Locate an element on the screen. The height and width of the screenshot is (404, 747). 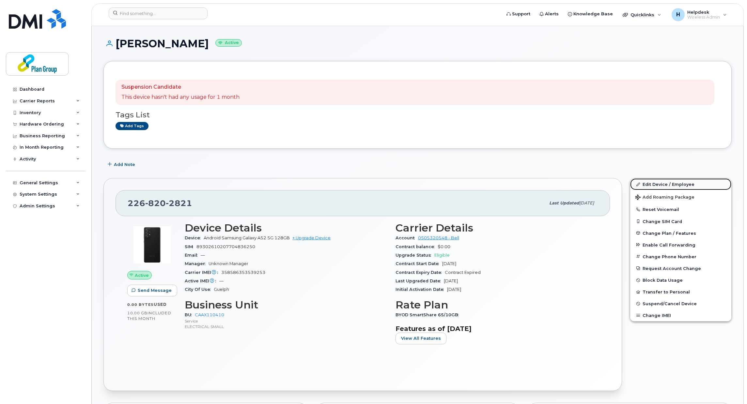
button: Change IMEI is located at coordinates (680, 315).